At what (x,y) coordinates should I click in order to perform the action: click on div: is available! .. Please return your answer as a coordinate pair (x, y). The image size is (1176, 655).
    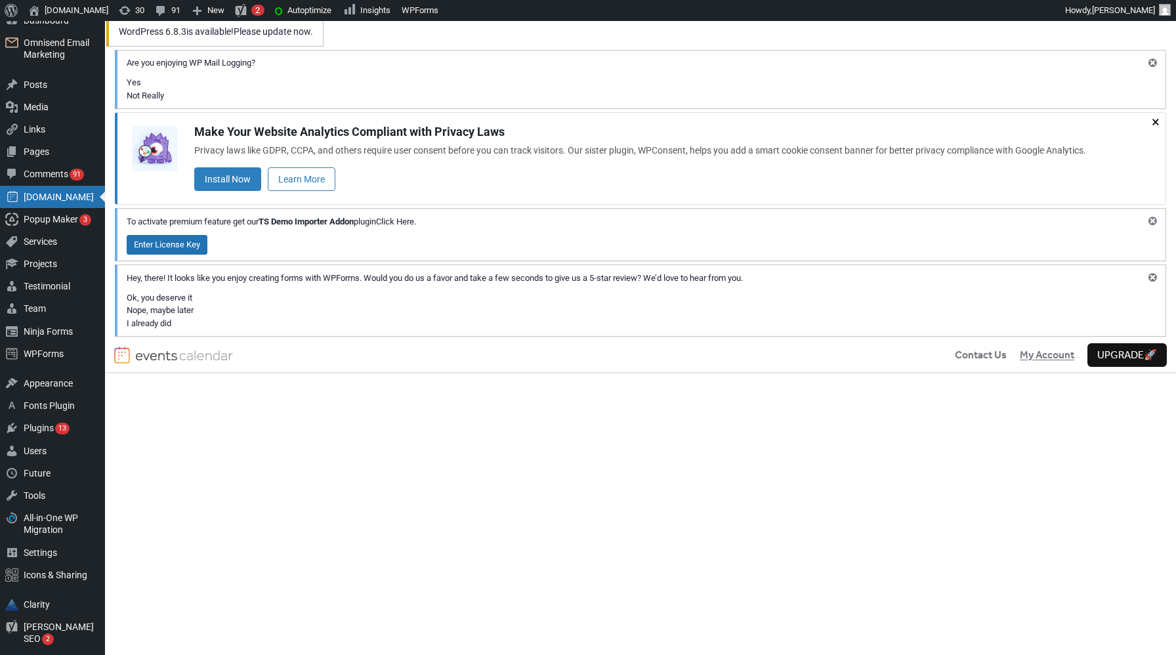
    Looking at the image, I should click on (215, 32).